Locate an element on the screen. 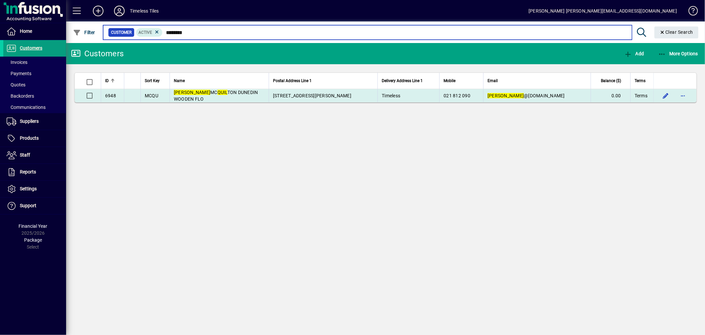  button: More options is located at coordinates (683, 96).